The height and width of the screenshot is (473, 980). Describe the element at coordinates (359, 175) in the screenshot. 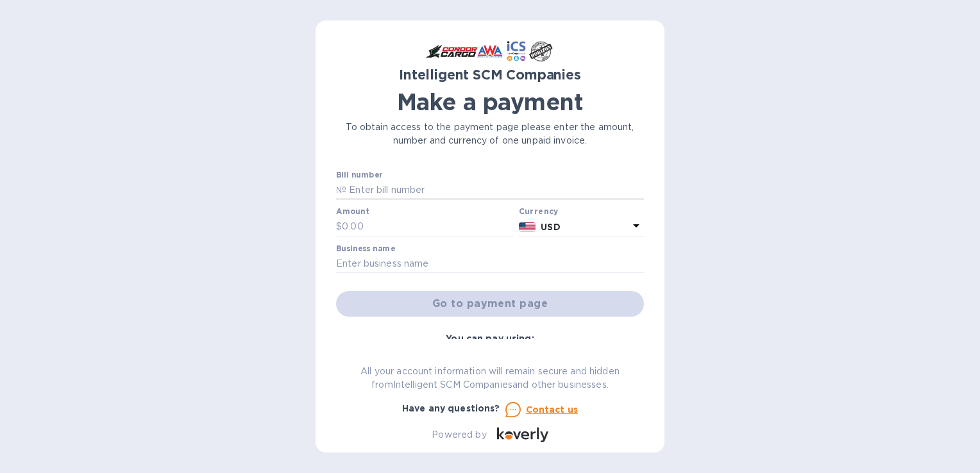

I see `label: Bill number` at that location.